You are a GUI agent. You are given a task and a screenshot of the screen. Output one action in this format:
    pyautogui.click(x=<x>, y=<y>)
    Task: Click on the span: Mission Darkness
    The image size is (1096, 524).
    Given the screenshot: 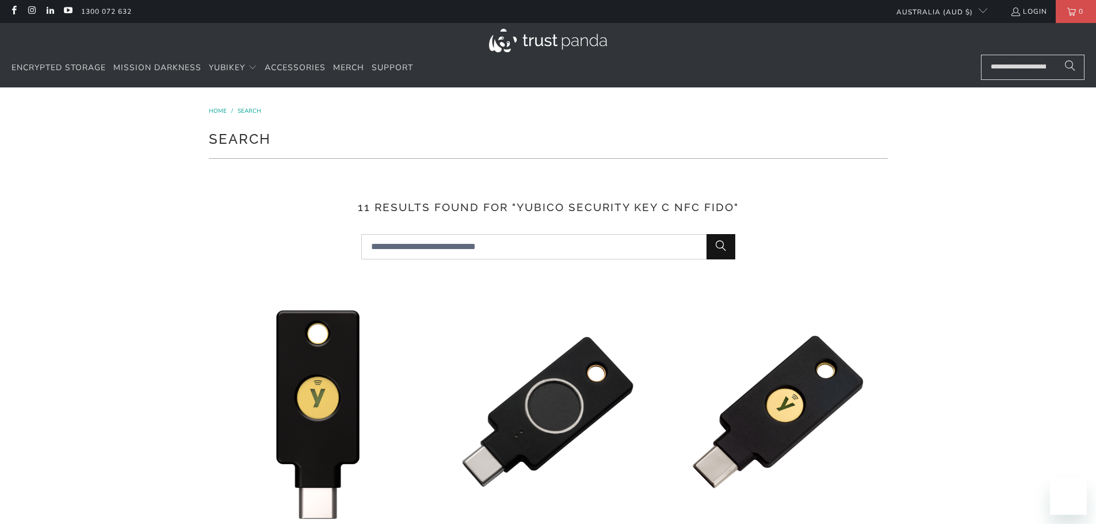 What is the action you would take?
    pyautogui.click(x=157, y=67)
    